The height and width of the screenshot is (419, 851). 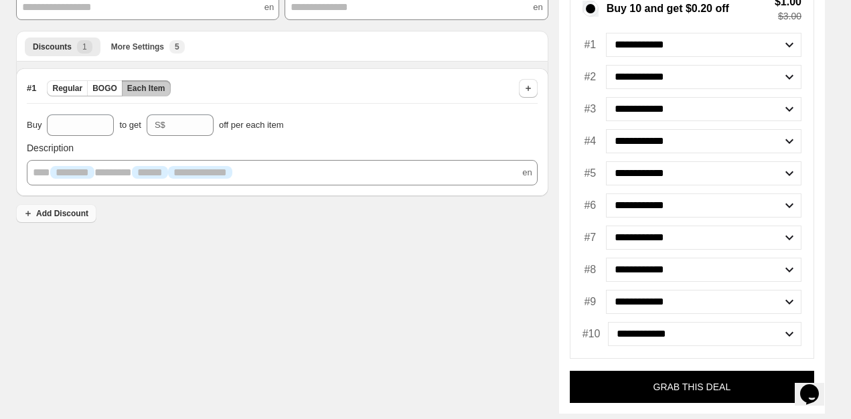 What do you see at coordinates (590, 270) in the screenshot?
I see `span: #8` at bounding box center [590, 270].